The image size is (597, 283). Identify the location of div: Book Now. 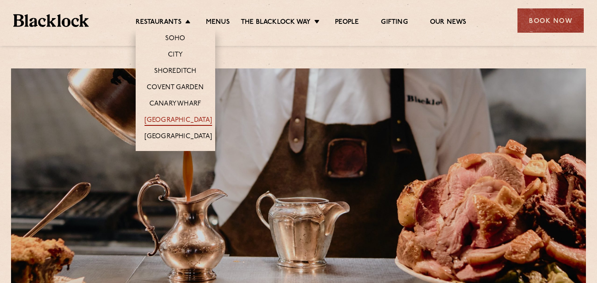
(550, 20).